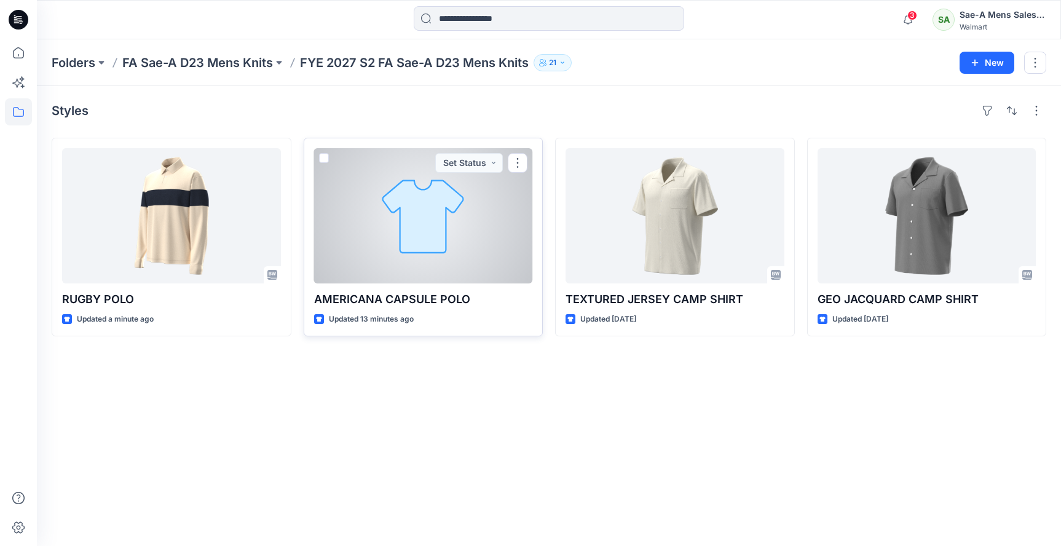 The height and width of the screenshot is (546, 1061). Describe the element at coordinates (927, 299) in the screenshot. I see `p: GEO JACQUARD CAMP SHIRT` at that location.